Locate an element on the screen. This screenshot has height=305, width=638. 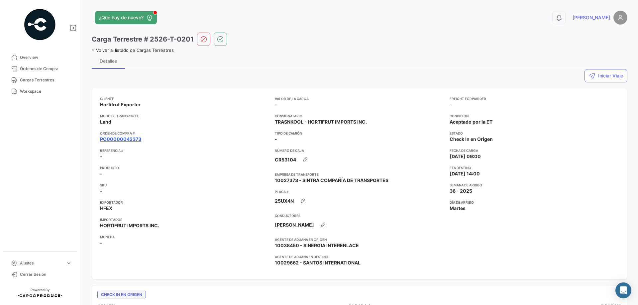
app-card-info-title: Producto is located at coordinates (185, 168).